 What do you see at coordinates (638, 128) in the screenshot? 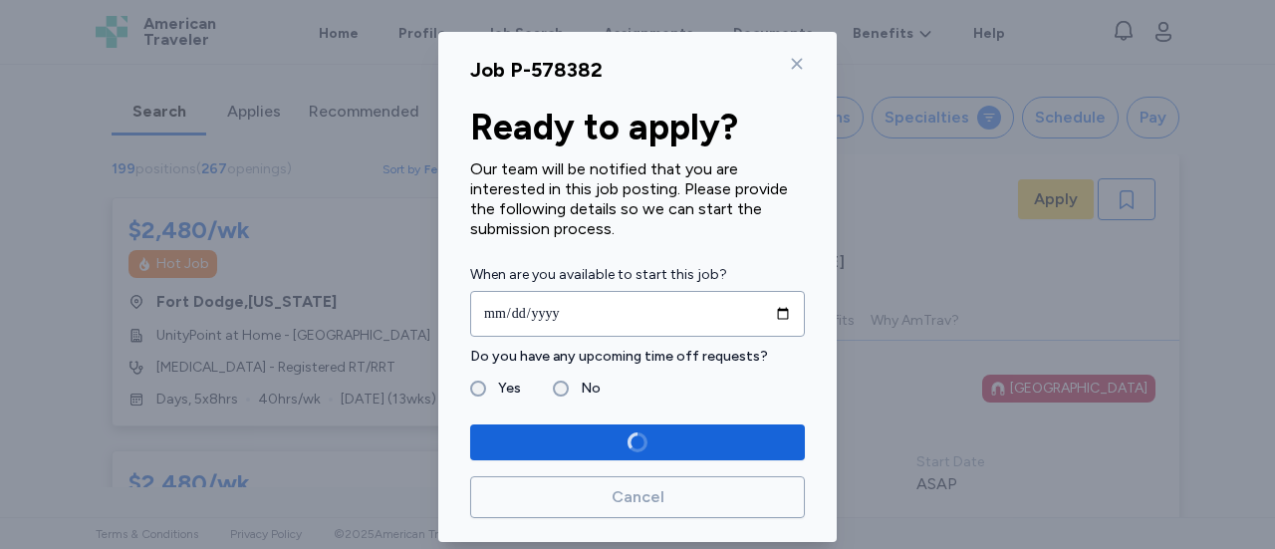
I see `div: Ready to apply?` at bounding box center [638, 128].